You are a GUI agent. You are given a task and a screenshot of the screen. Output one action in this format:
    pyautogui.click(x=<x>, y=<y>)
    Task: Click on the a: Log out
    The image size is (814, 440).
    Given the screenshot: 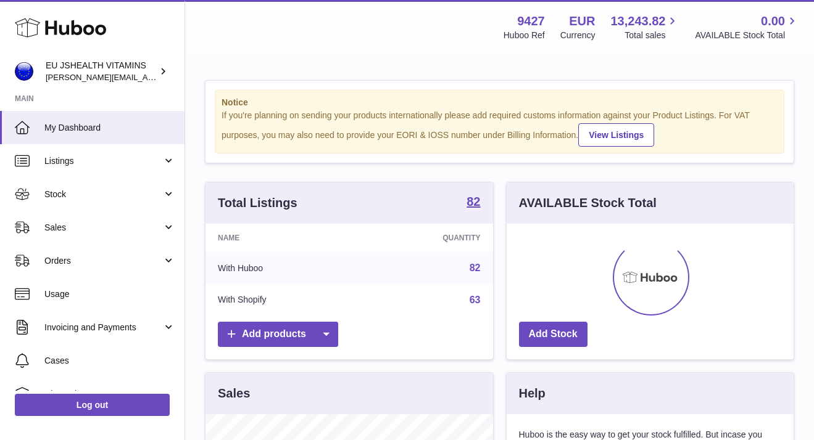 What is the action you would take?
    pyautogui.click(x=92, y=405)
    